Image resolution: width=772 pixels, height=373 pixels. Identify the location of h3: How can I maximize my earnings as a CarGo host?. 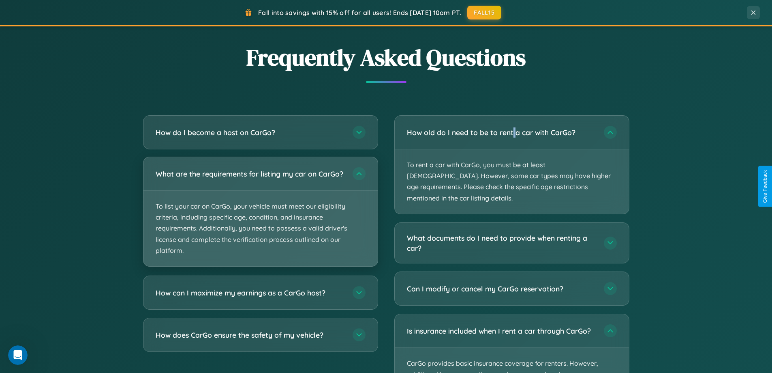
(250, 292).